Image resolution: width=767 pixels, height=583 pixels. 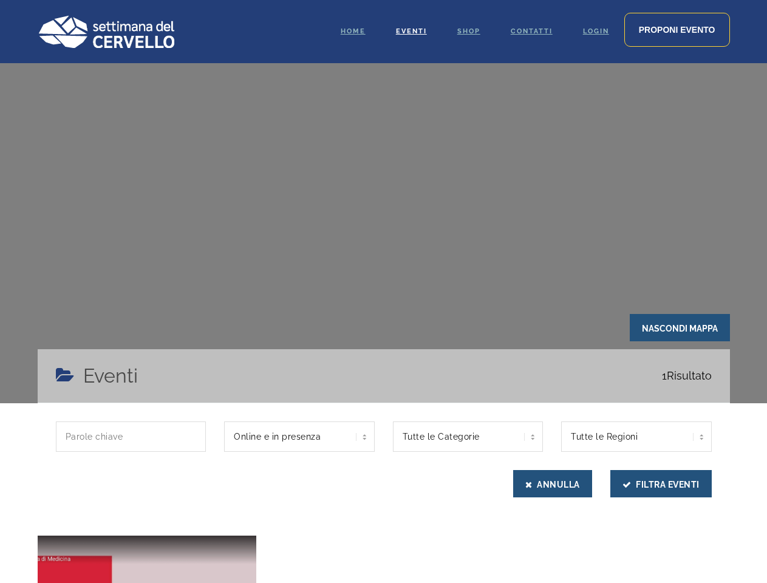 What do you see at coordinates (665, 375) in the screenshot?
I see `span: 1` at bounding box center [665, 375].